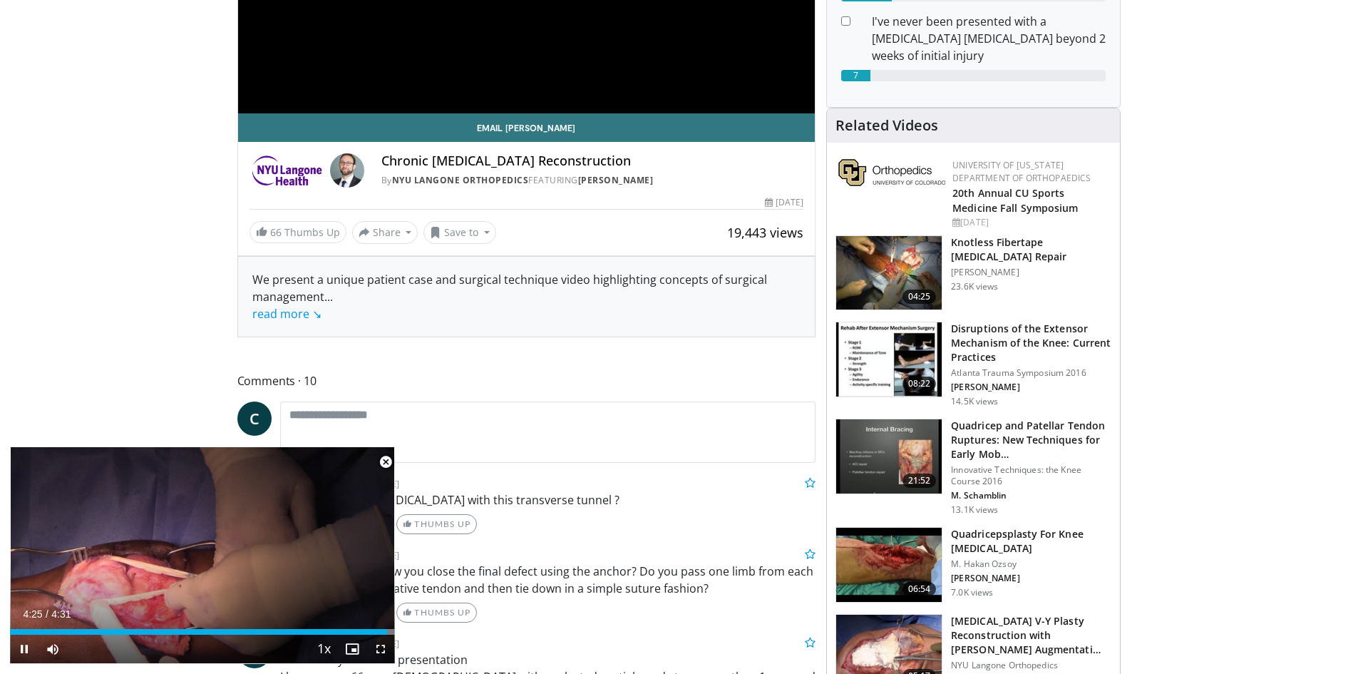 The width and height of the screenshot is (1358, 674). What do you see at coordinates (61, 614) in the screenshot?
I see `span: 4:31` at bounding box center [61, 614].